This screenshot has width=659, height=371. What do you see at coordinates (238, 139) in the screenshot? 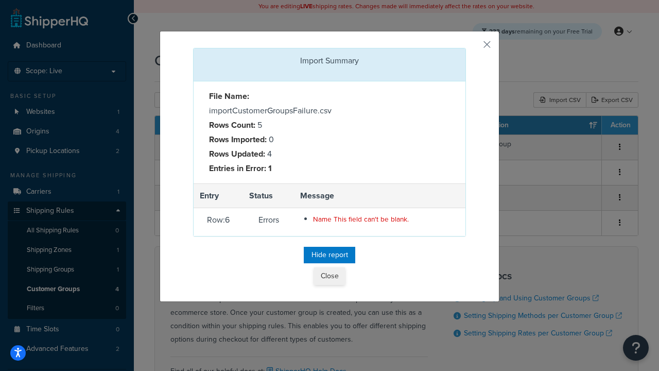
I see `strong: Rows Imported:` at bounding box center [238, 139].